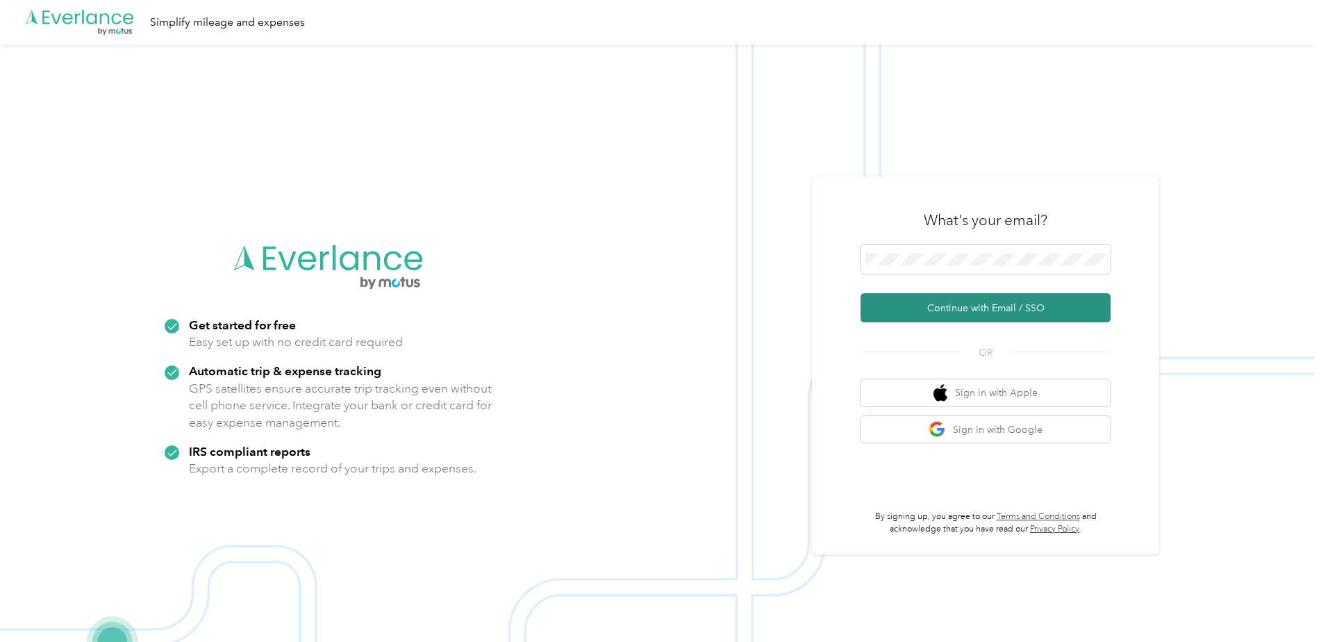 This screenshot has height=642, width=1321. What do you see at coordinates (985, 392) in the screenshot?
I see `button: apple logoSign in with Apple` at bounding box center [985, 392].